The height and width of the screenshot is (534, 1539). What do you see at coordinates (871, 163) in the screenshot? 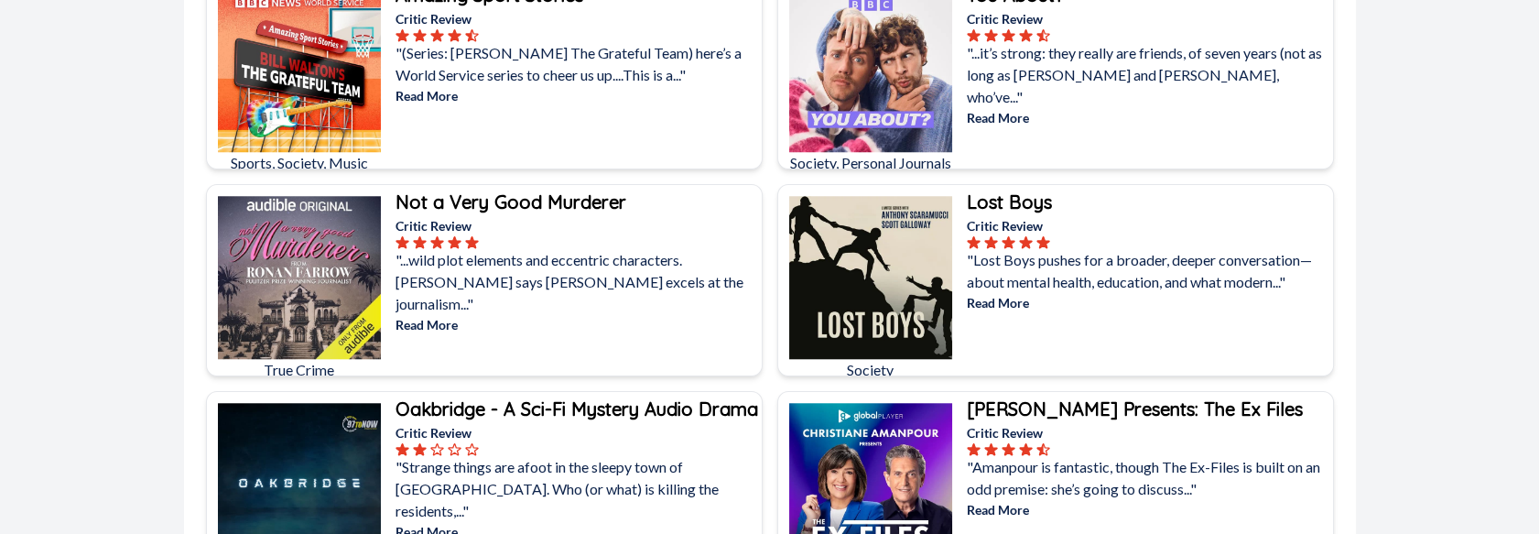
I see `p: Society, Personal Journals` at bounding box center [871, 163].